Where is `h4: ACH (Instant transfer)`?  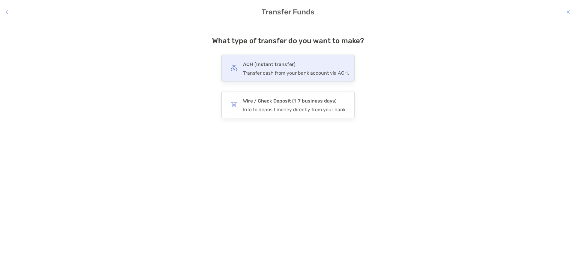 h4: ACH (Instant transfer) is located at coordinates (296, 65).